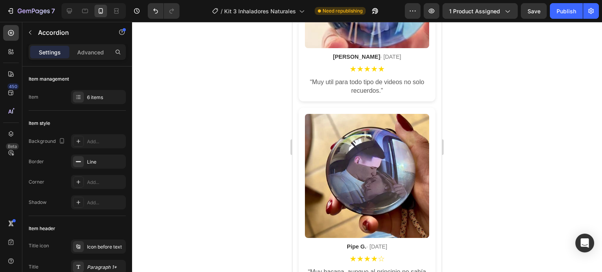 This screenshot has height=272, width=602. Describe the element at coordinates (13, 87) in the screenshot. I see `div: 450` at that location.